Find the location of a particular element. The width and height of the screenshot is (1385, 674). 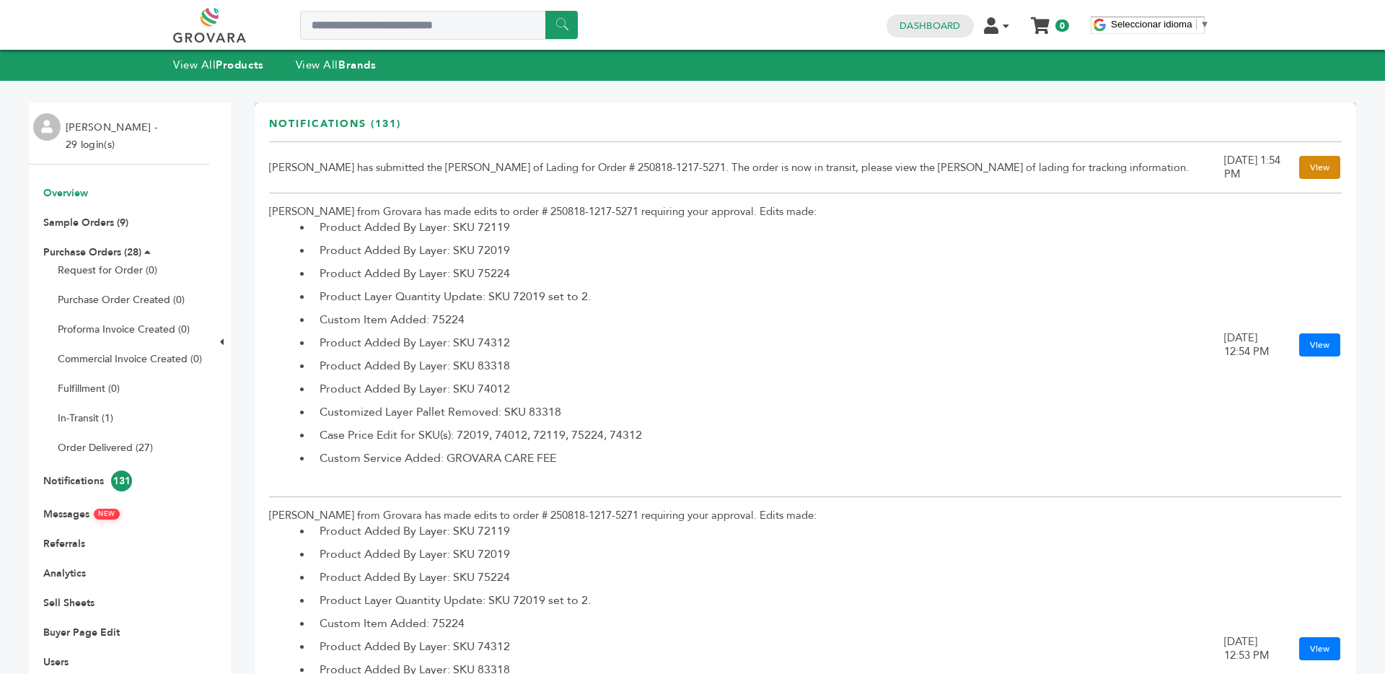

a: Purchase Order Created (0) is located at coordinates (121, 299).